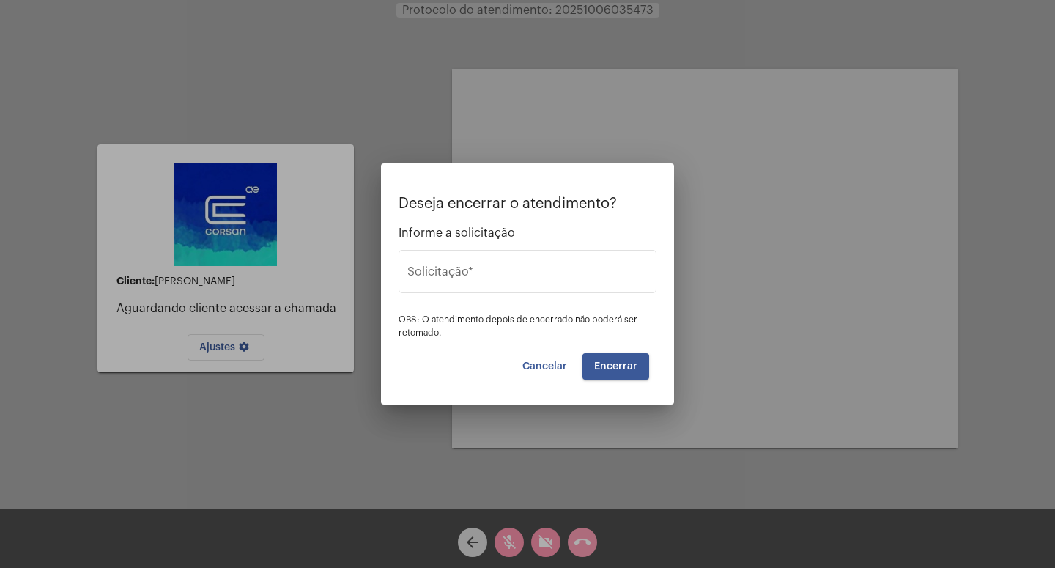 The width and height of the screenshot is (1055, 568). Describe the element at coordinates (616, 366) in the screenshot. I see `span: Encerrar` at that location.